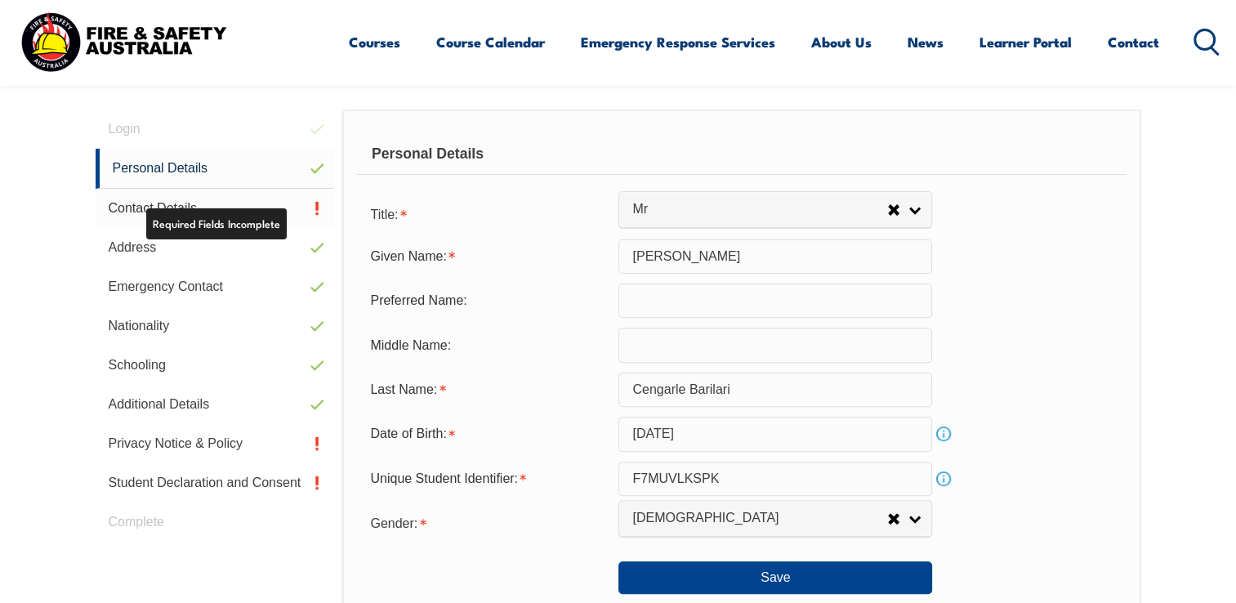 This screenshot has height=603, width=1236. Describe the element at coordinates (215, 208) in the screenshot. I see `a: Contact Details` at that location.